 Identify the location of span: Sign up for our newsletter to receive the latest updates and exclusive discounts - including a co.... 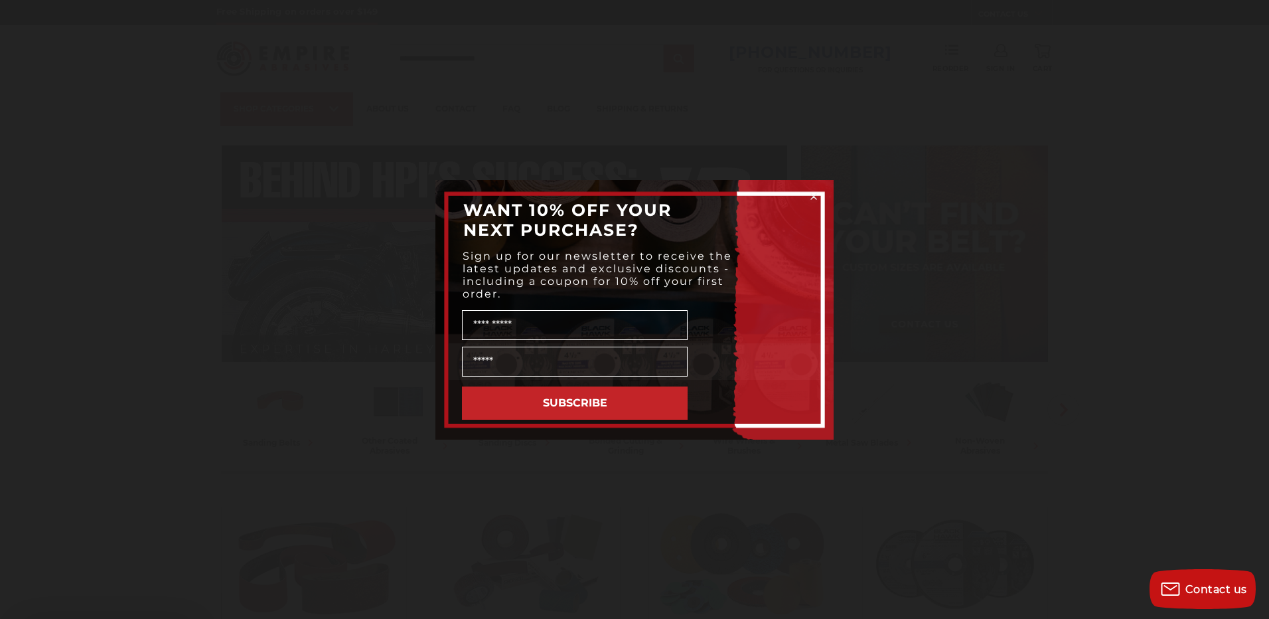
(597, 275).